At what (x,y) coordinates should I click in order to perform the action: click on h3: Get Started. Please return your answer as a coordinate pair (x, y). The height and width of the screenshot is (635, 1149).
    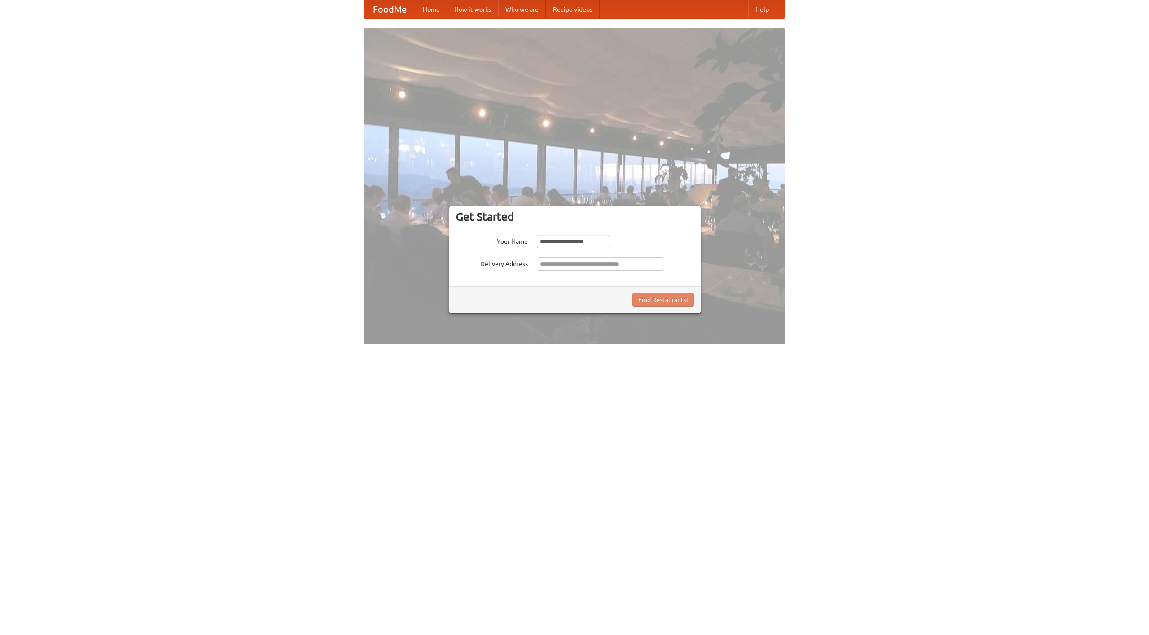
    Looking at the image, I should click on (575, 217).